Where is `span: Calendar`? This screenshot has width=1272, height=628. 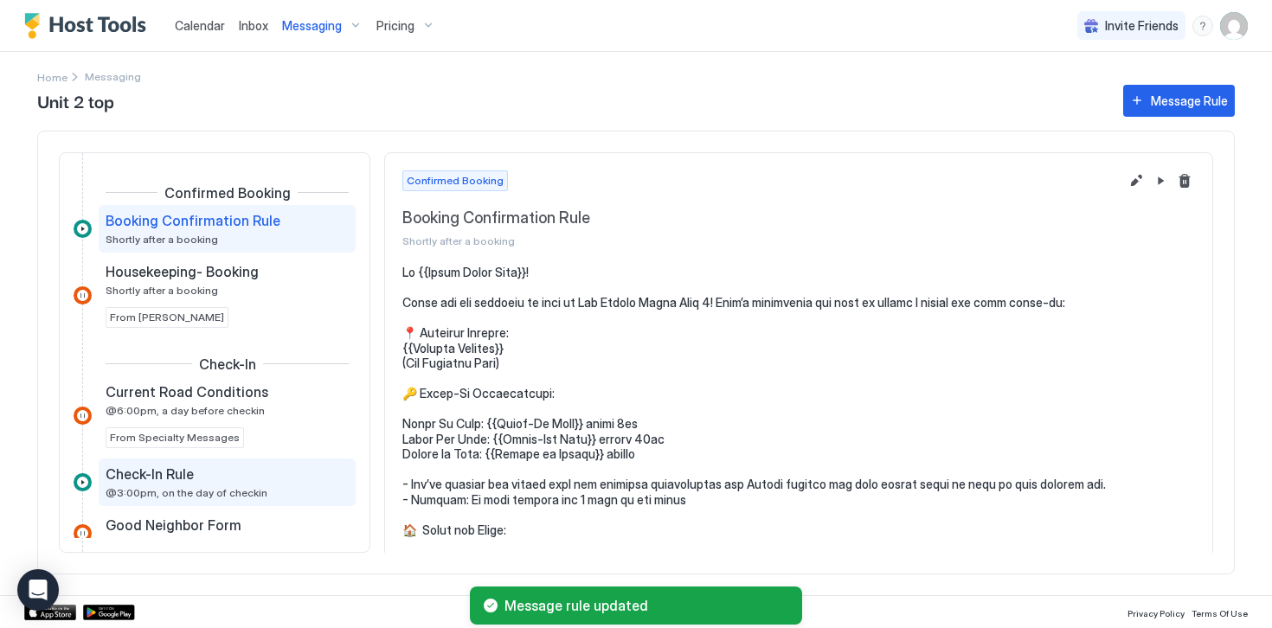
span: Calendar is located at coordinates (200, 25).